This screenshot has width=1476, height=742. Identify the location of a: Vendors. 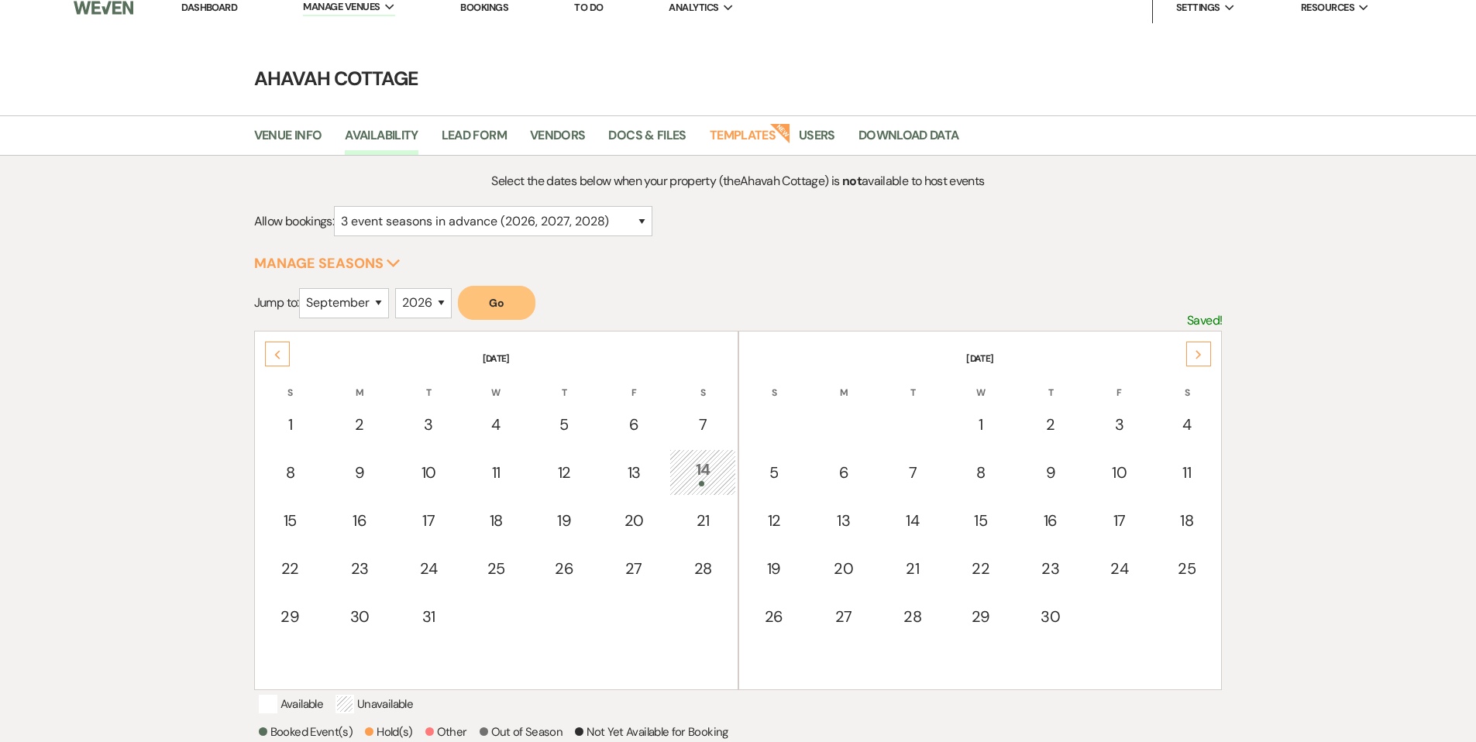
(558, 140).